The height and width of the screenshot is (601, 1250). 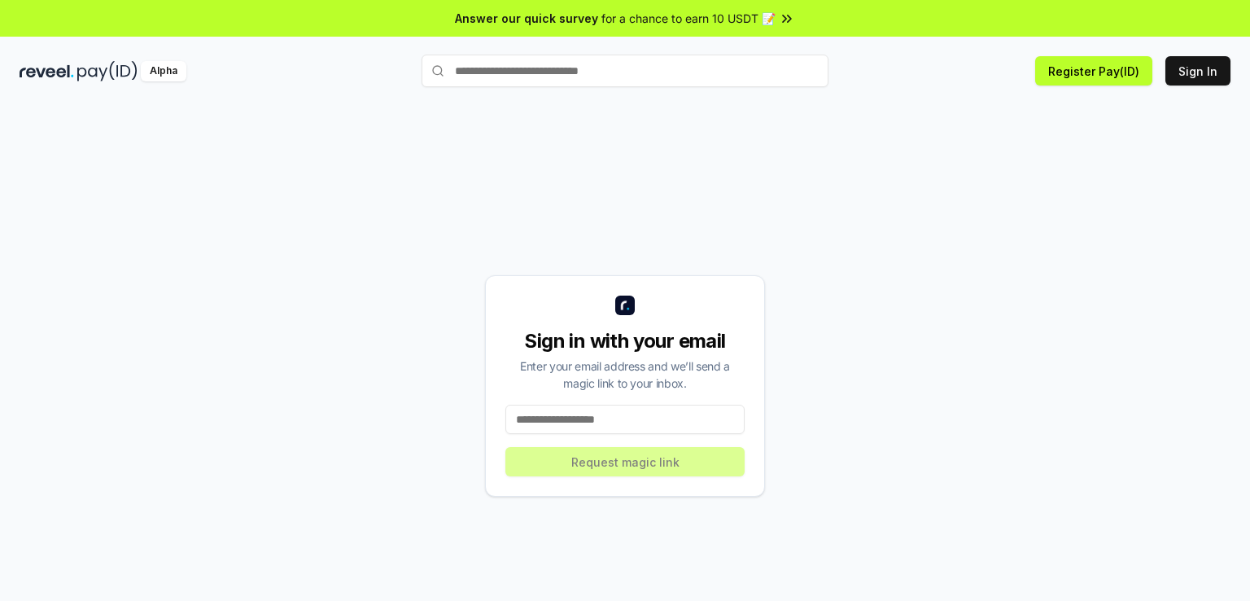 I want to click on img: pay_id, so click(x=107, y=71).